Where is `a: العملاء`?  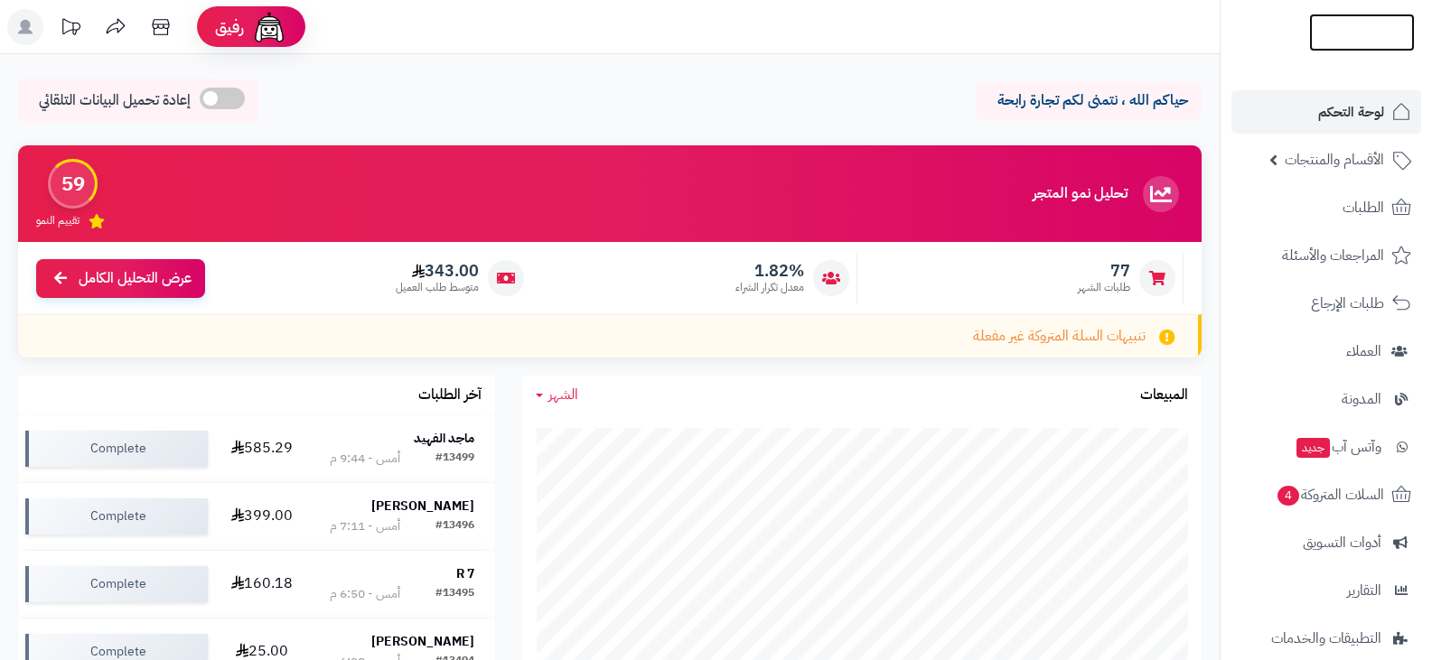
a: العملاء is located at coordinates (1326, 351).